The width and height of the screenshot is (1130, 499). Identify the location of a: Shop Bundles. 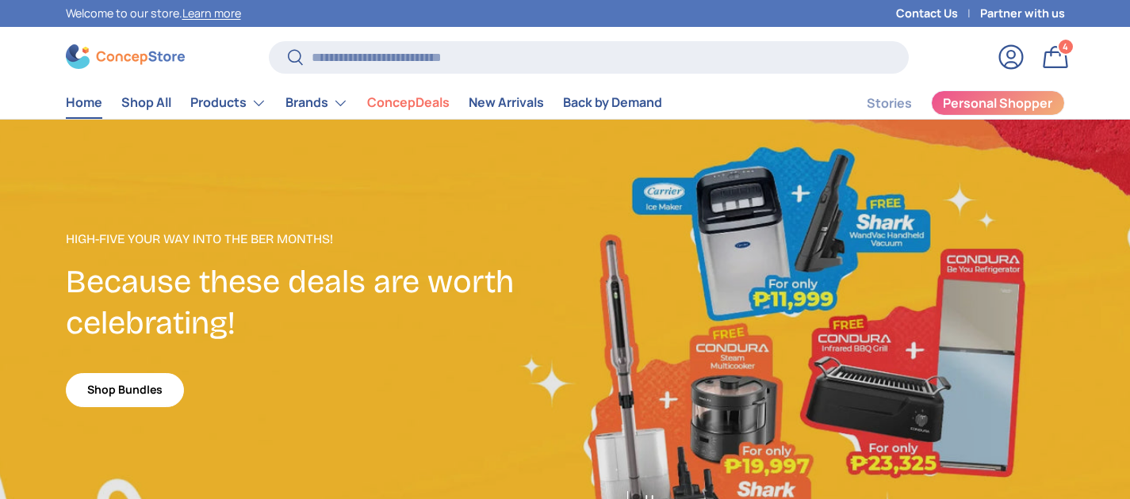
(124, 390).